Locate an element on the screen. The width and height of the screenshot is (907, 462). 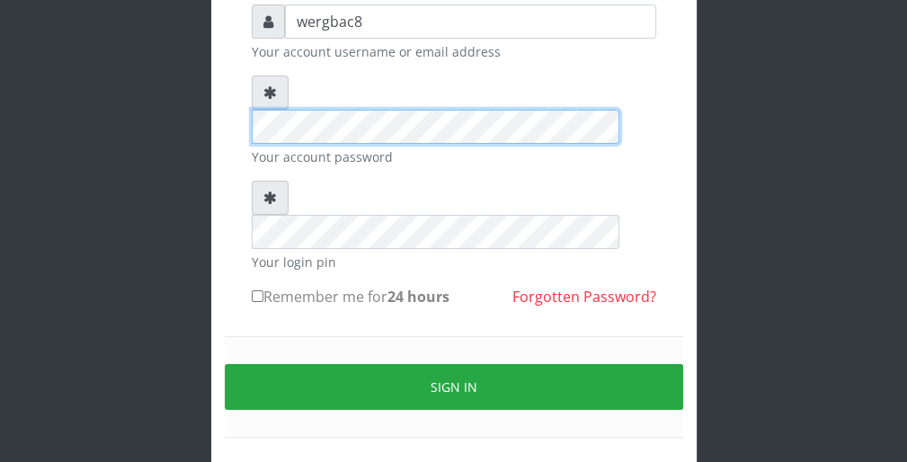
small: Your account username or email address is located at coordinates (454, 51).